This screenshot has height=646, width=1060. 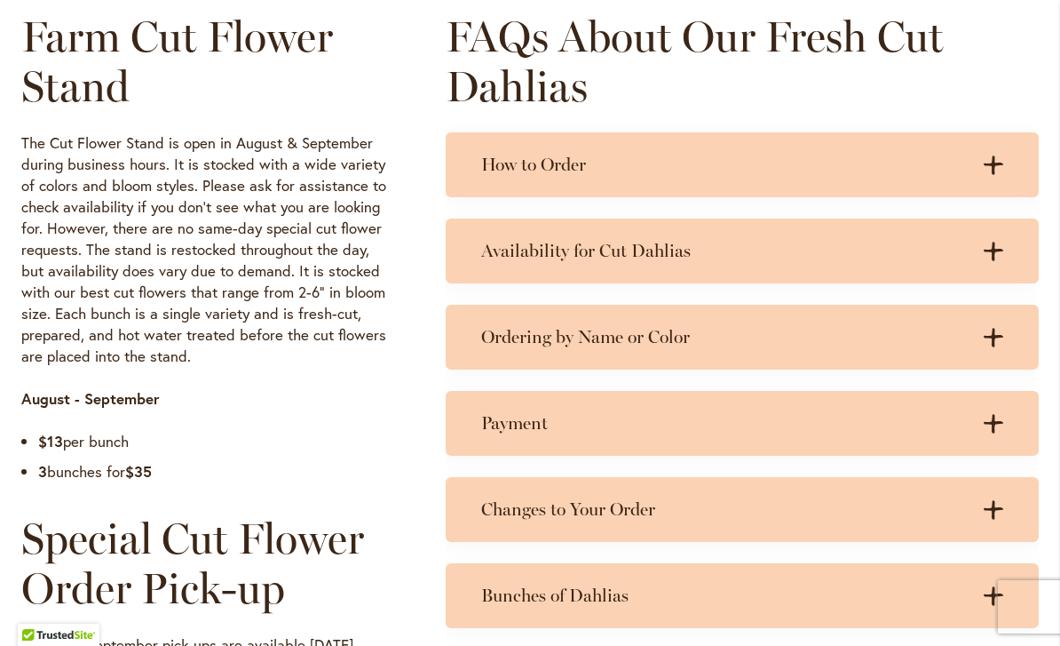 I want to click on li: bunches for, so click(x=216, y=472).